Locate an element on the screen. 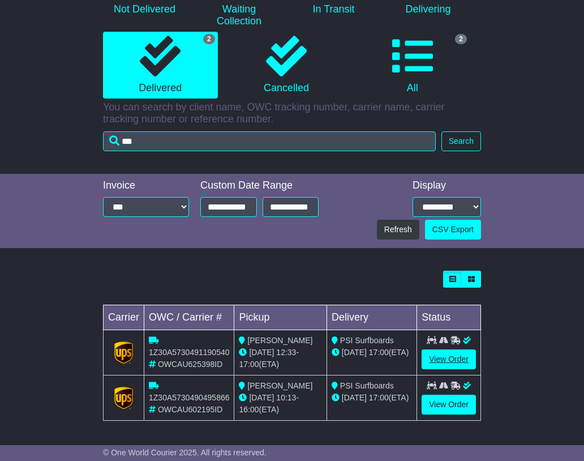 The width and height of the screenshot is (584, 461). td: OWC / Carrier # is located at coordinates (189, 318).